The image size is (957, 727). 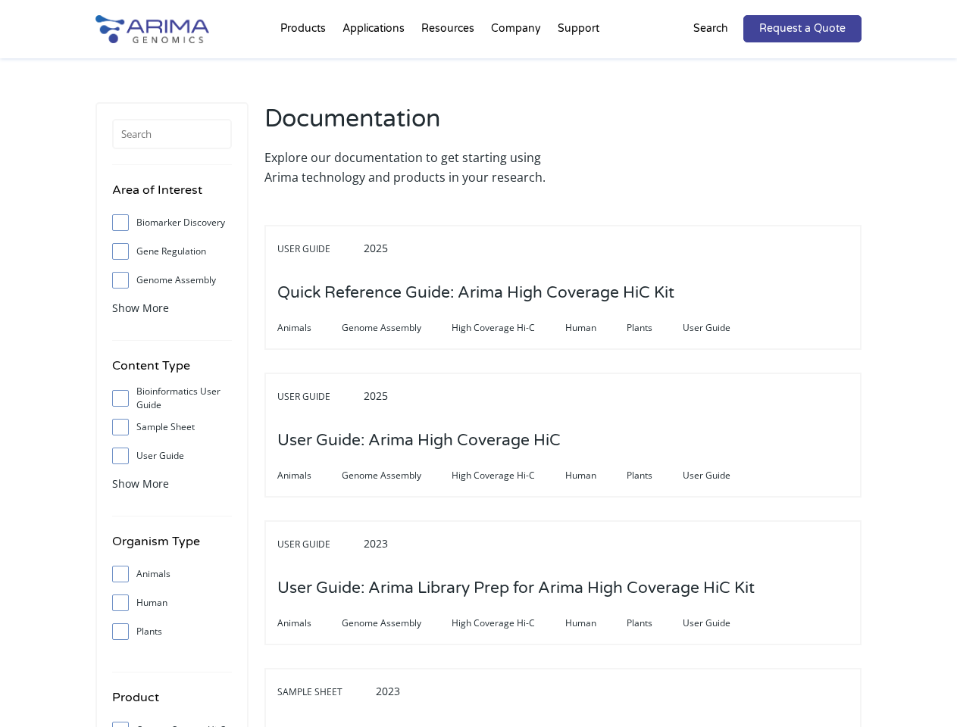 I want to click on label: Biomarker Discovery, so click(x=172, y=223).